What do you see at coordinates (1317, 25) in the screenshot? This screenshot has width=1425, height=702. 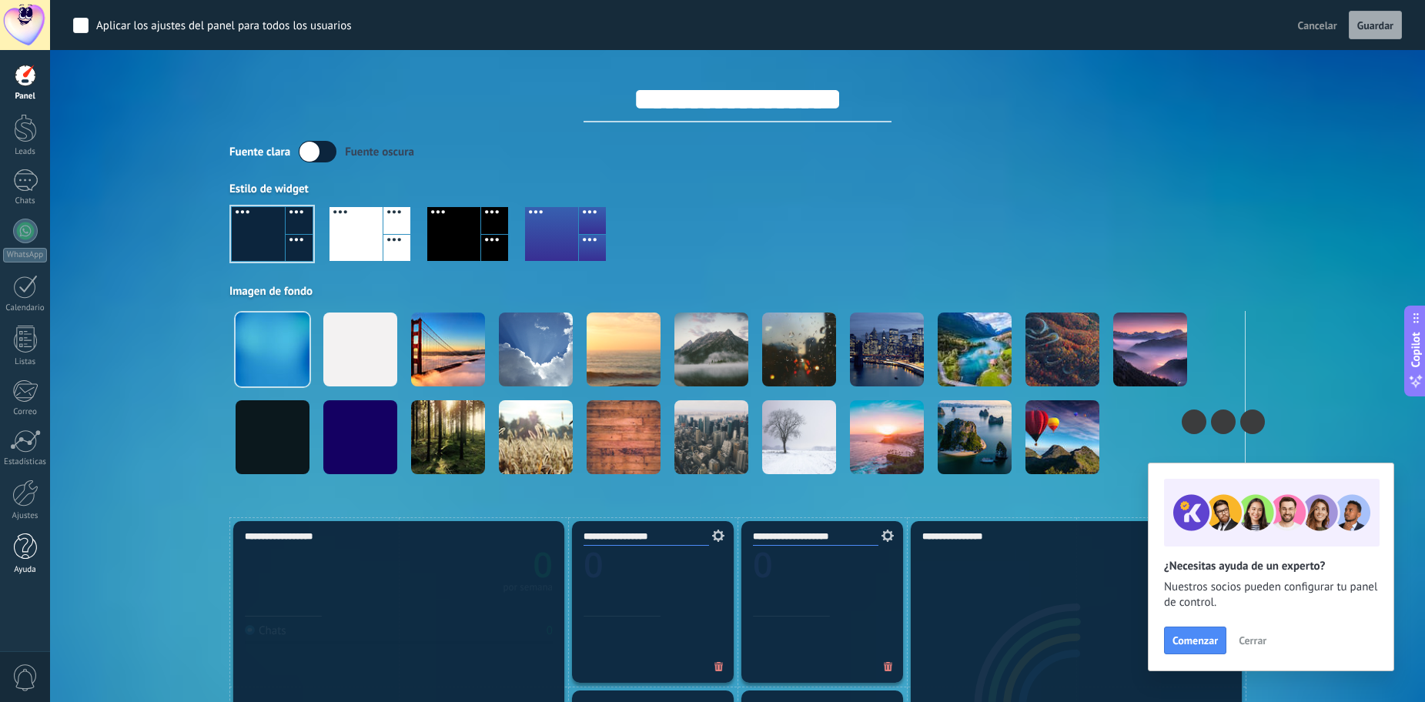 I see `span: Cancelar` at bounding box center [1317, 25].